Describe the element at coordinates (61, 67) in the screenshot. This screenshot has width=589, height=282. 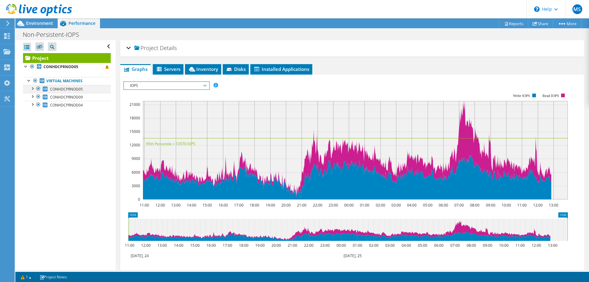
I see `b: CONHDCPRNOD05` at that location.